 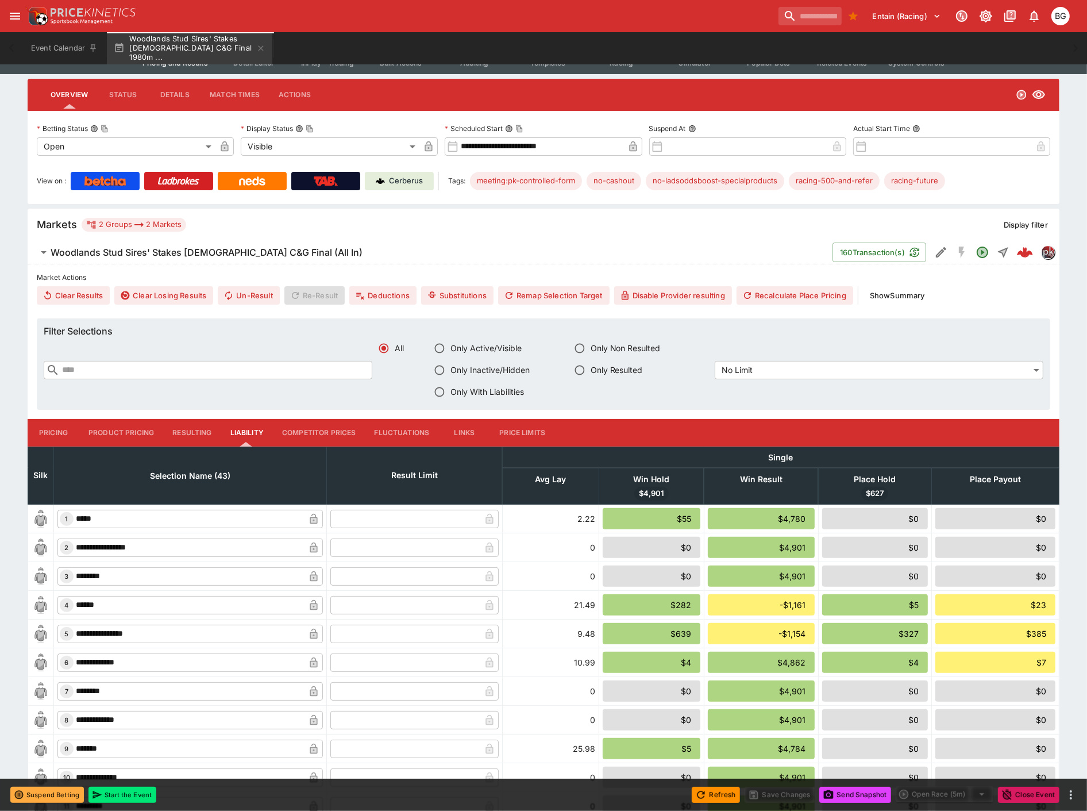 I want to click on img: Sportsbook Management, so click(x=82, y=21).